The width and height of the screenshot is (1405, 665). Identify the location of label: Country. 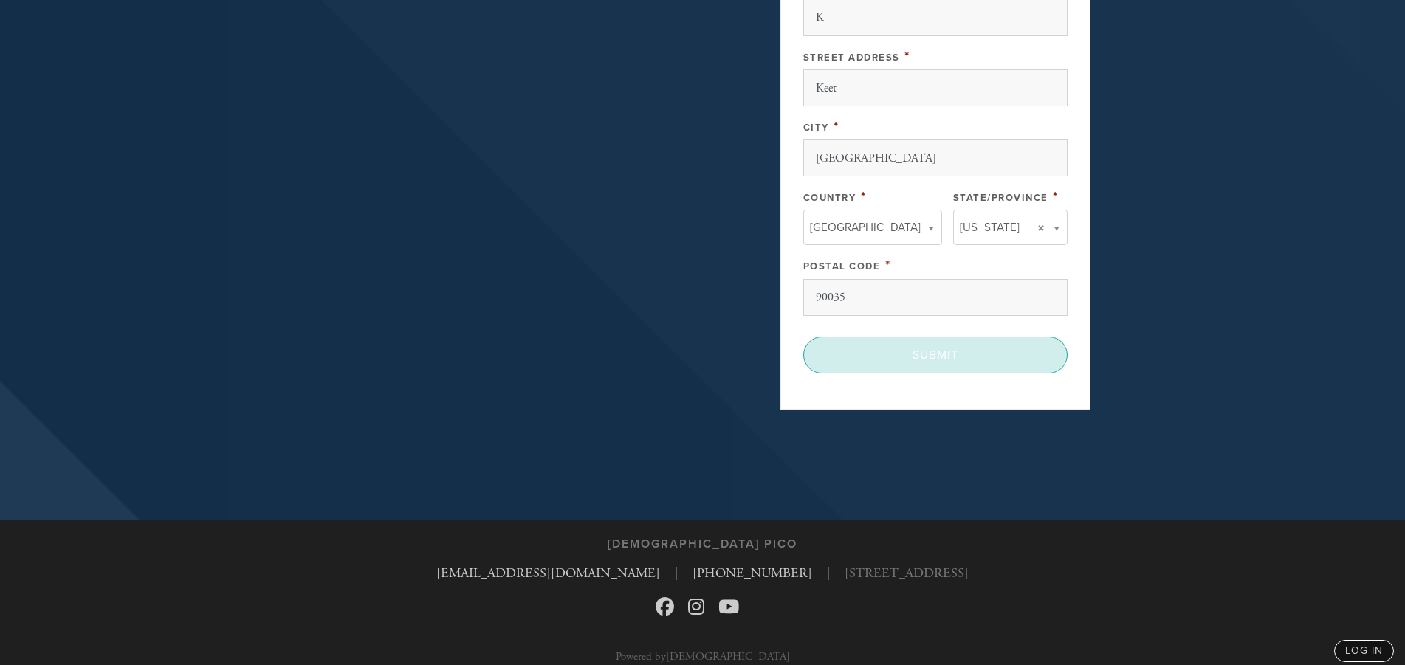
(830, 198).